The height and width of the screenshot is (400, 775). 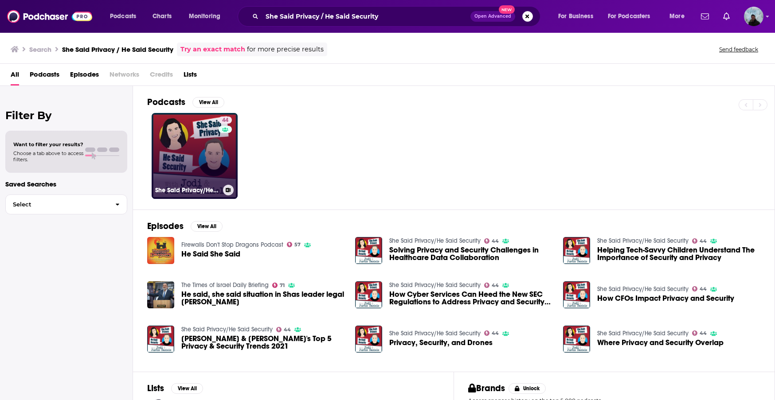 What do you see at coordinates (471, 254) in the screenshot?
I see `a: Solving Privacy and Security Challenges in Healthcare Data Collaboration` at bounding box center [471, 254].